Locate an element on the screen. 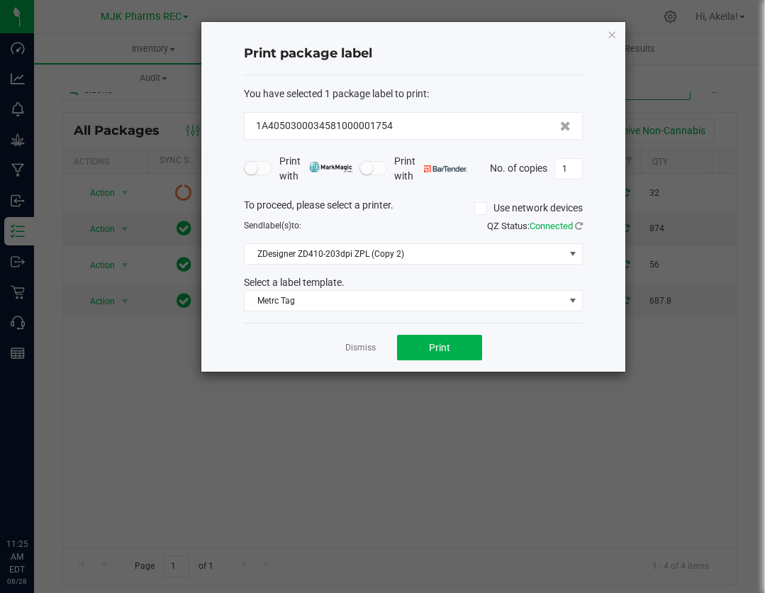 This screenshot has height=593, width=765. div: To proceed, please select a printer. is located at coordinates (414, 209).